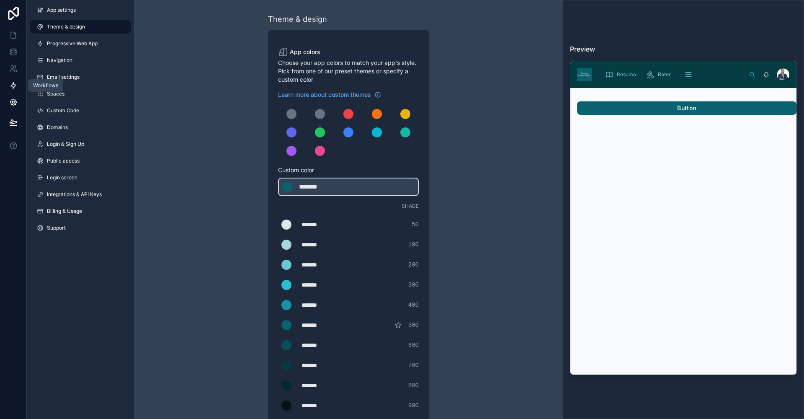 This screenshot has width=804, height=419. What do you see at coordinates (413, 305) in the screenshot?
I see `span: 400` at bounding box center [413, 305].